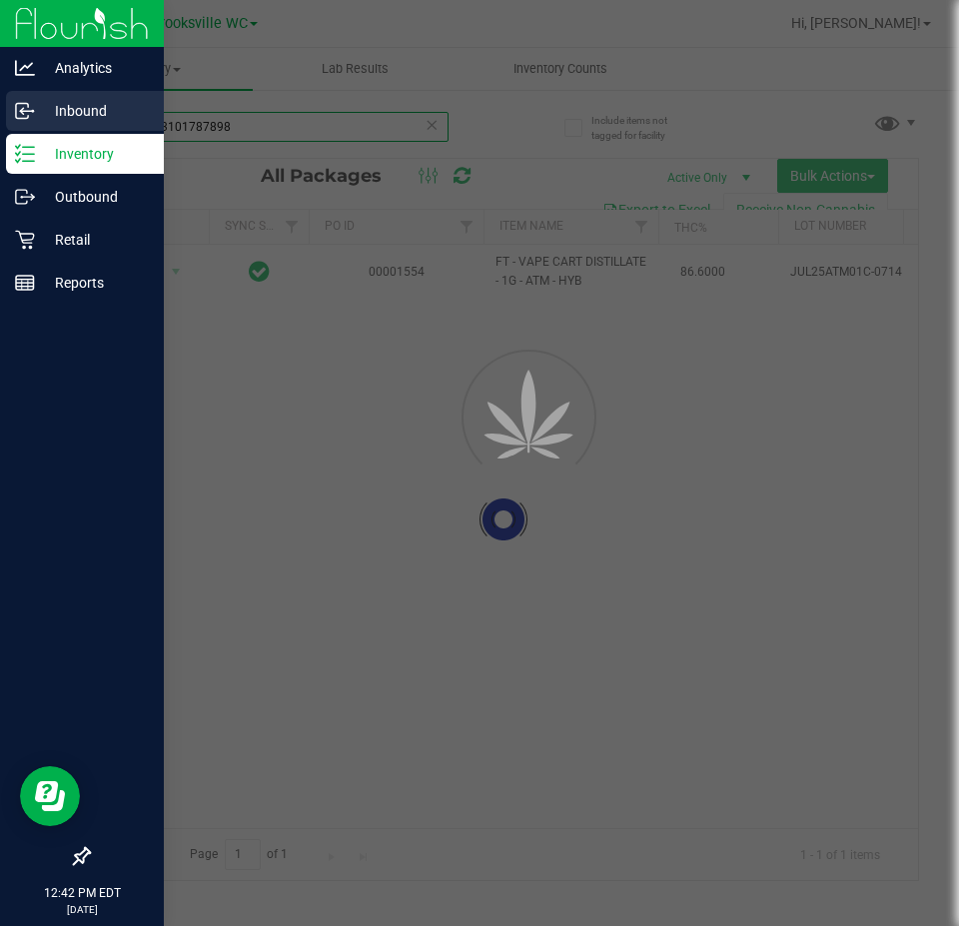 This screenshot has width=959, height=926. What do you see at coordinates (95, 111) in the screenshot?
I see `p: Inbound` at bounding box center [95, 111].